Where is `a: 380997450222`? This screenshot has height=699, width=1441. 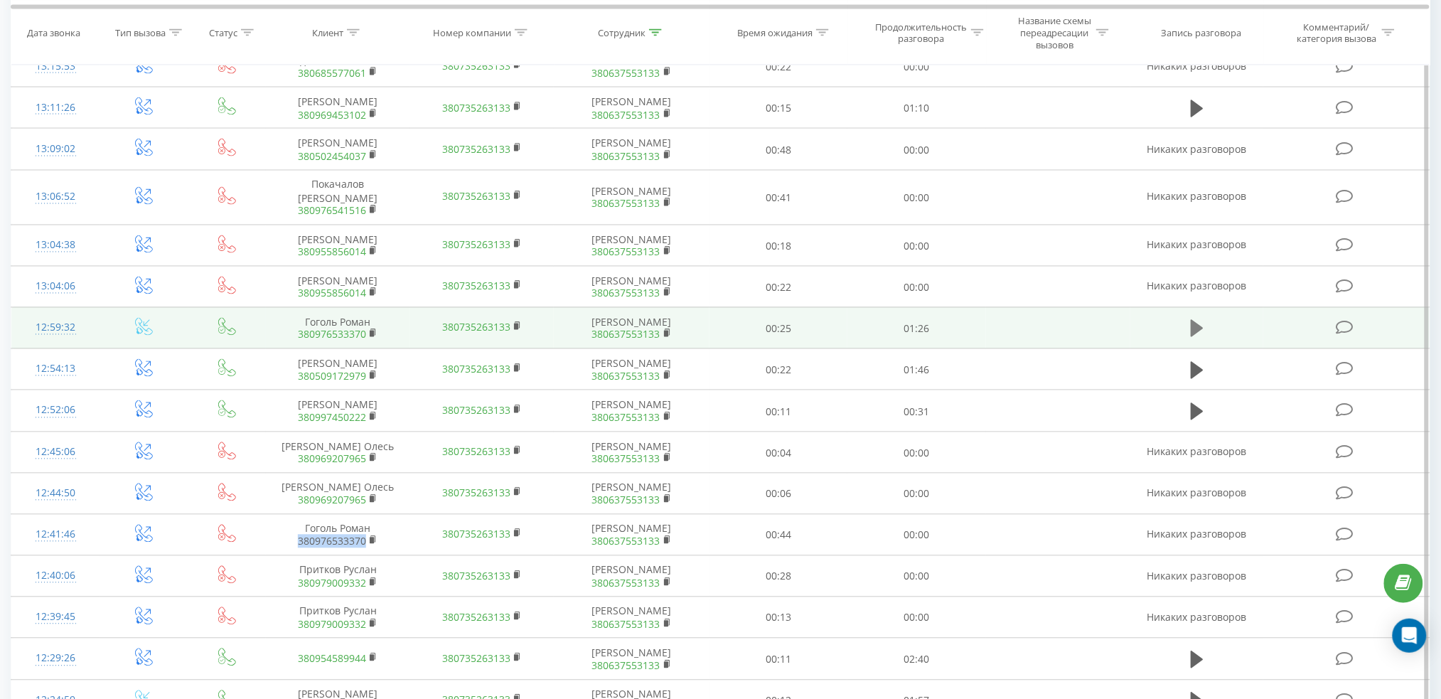 a: 380997450222 is located at coordinates (332, 417).